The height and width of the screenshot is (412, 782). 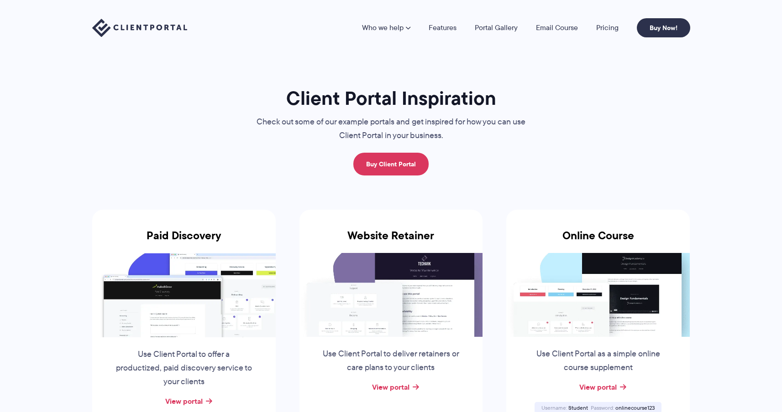 I want to click on a: Email Course, so click(x=557, y=28).